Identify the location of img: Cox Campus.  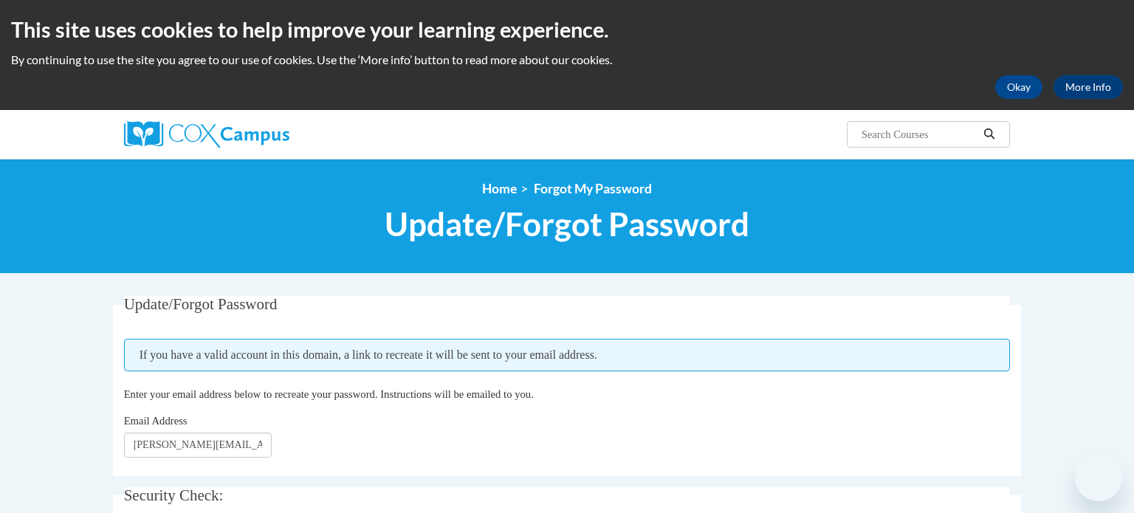
(207, 134).